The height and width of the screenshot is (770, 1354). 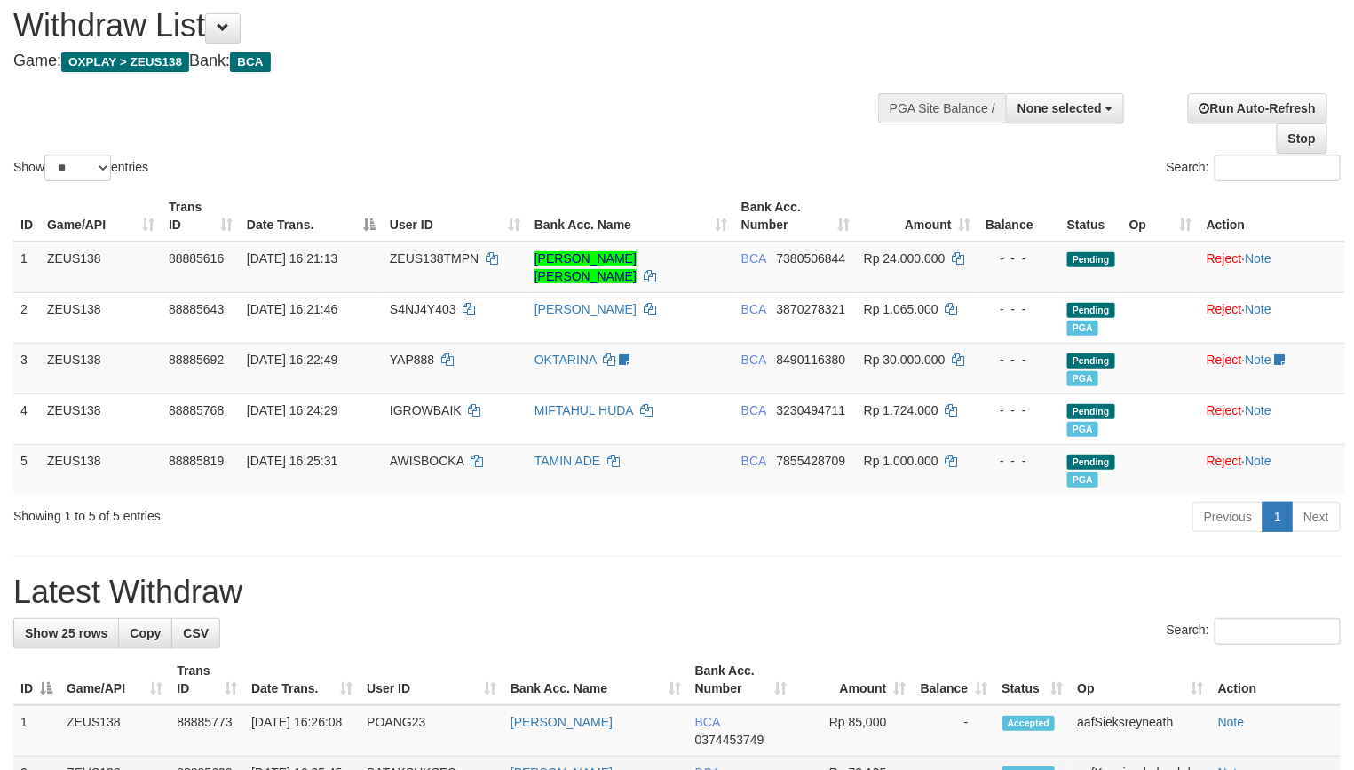 I want to click on h1: Withdraw List, so click(x=449, y=26).